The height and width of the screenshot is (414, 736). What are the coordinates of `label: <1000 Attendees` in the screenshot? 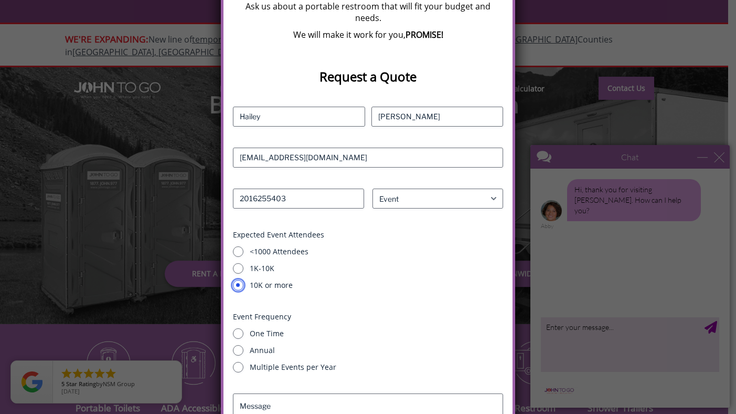 It's located at (376, 251).